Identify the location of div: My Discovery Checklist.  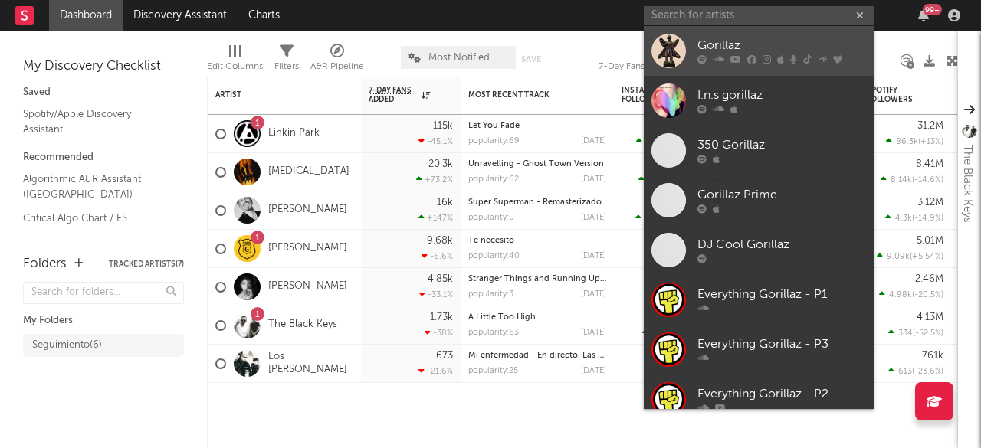
(103, 67).